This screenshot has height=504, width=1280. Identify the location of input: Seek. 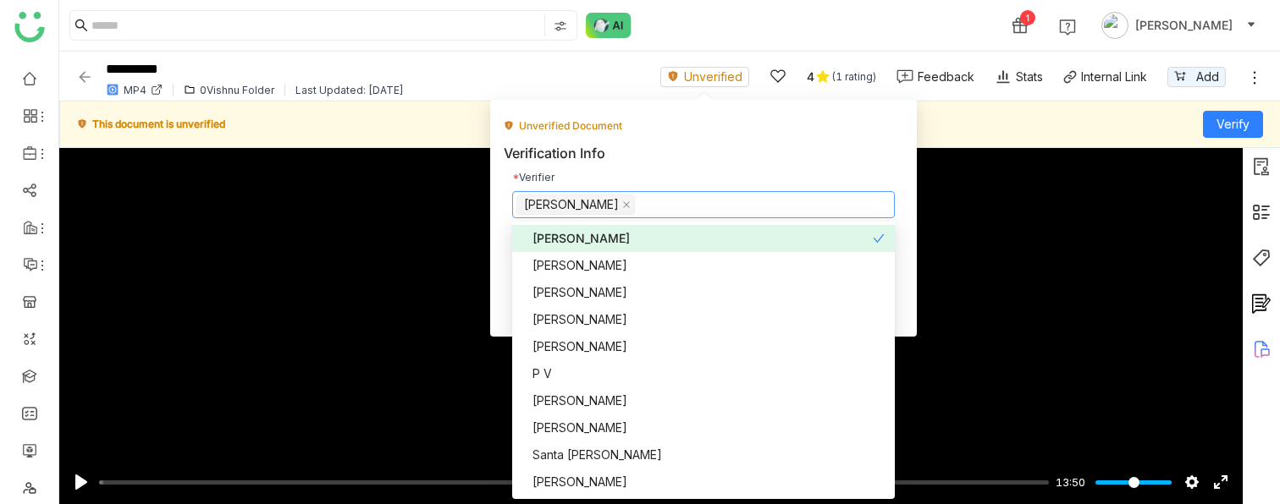
(574, 482).